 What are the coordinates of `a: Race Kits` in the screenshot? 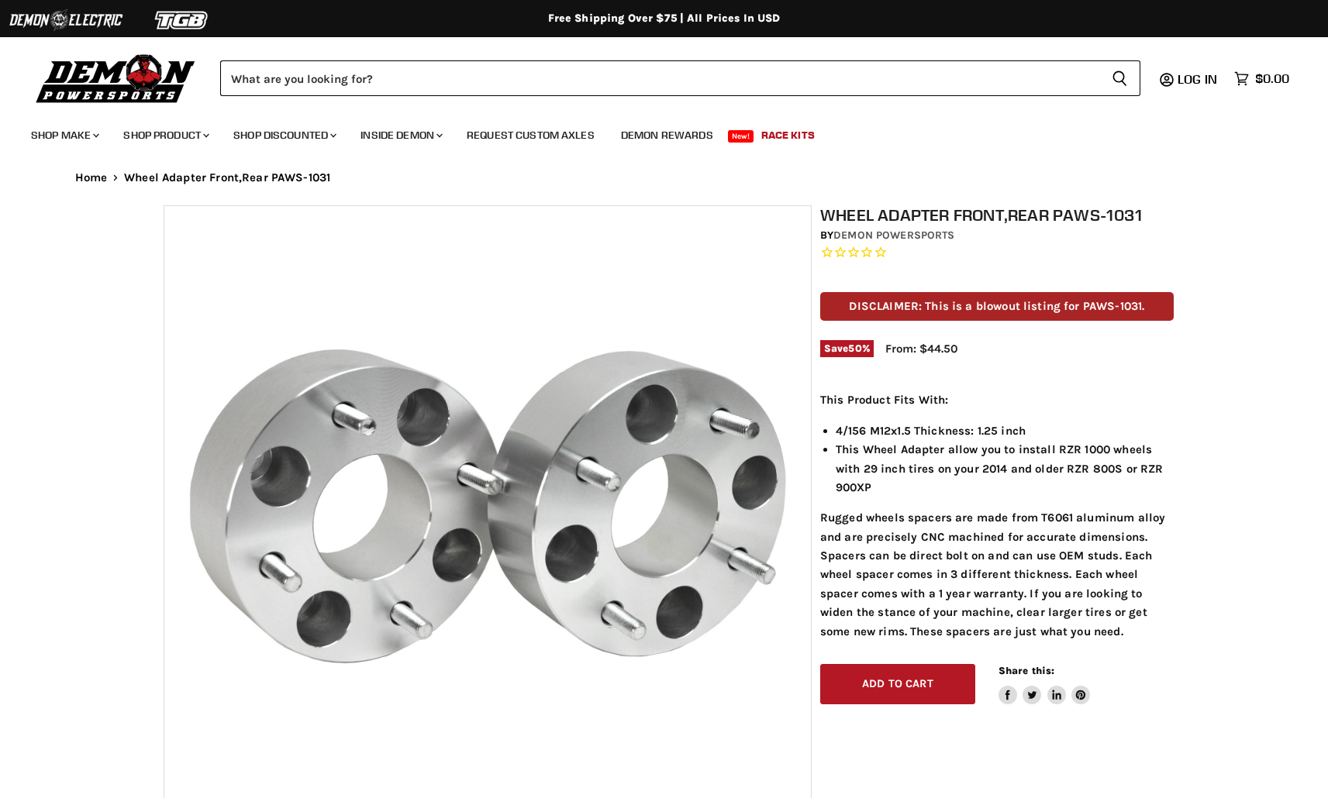 It's located at (788, 135).